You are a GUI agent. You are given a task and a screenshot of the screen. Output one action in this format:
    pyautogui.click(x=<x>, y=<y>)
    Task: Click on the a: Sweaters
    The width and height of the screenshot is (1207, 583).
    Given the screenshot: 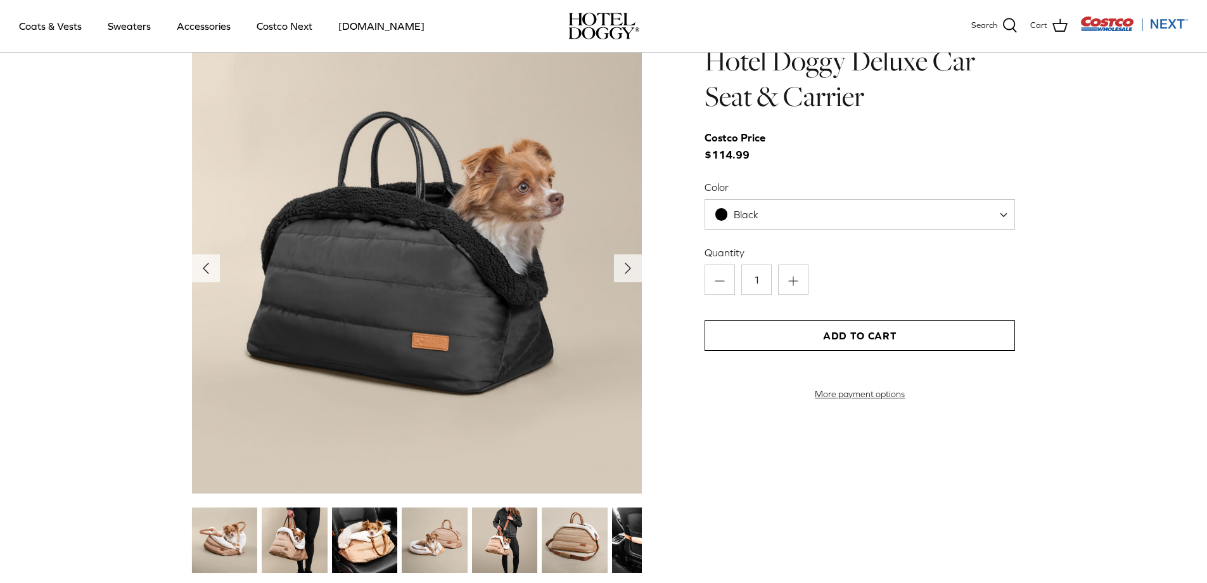 What is the action you would take?
    pyautogui.click(x=129, y=26)
    